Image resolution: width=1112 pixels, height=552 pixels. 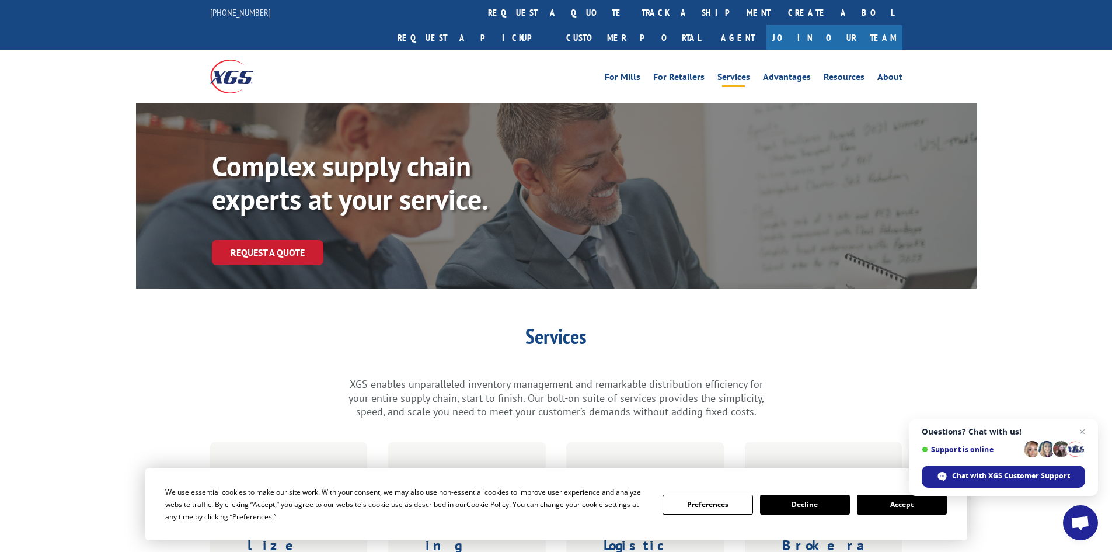 I want to click on p: Complex supply chain experts at your service., so click(x=387, y=183).